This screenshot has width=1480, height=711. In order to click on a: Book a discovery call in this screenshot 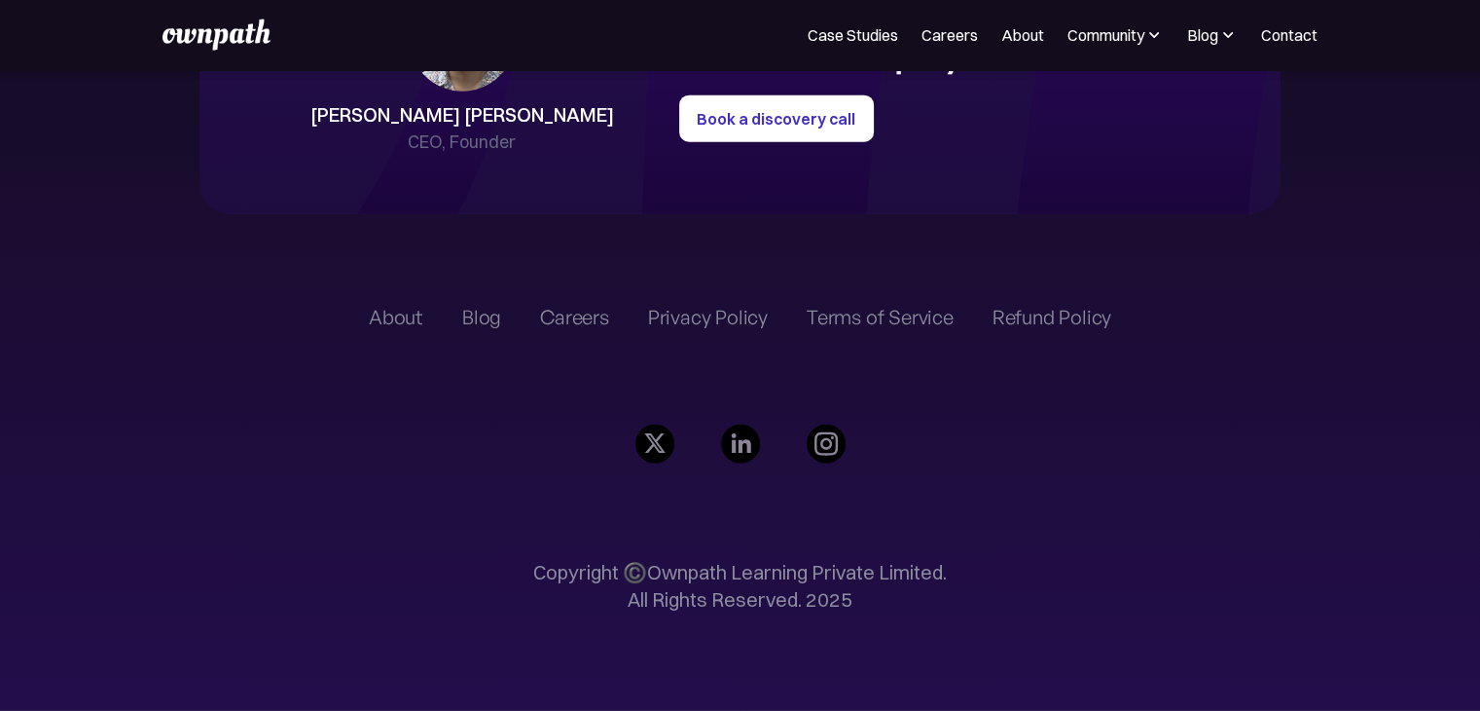, I will do `click(777, 119)`.